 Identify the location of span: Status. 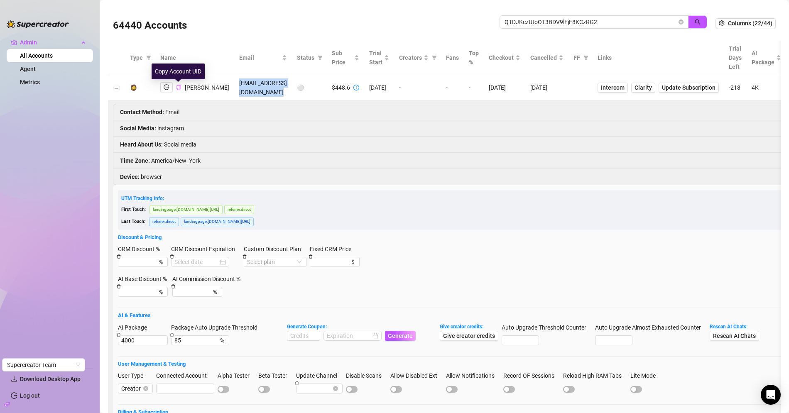
(306, 58).